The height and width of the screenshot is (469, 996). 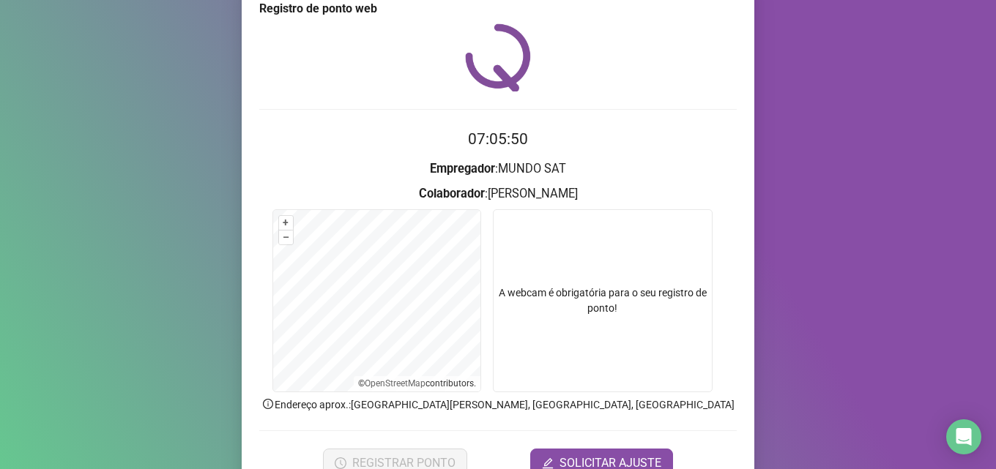 I want to click on div: A webcam é obrigatória para o seu registro de ponto!, so click(x=602, y=301).